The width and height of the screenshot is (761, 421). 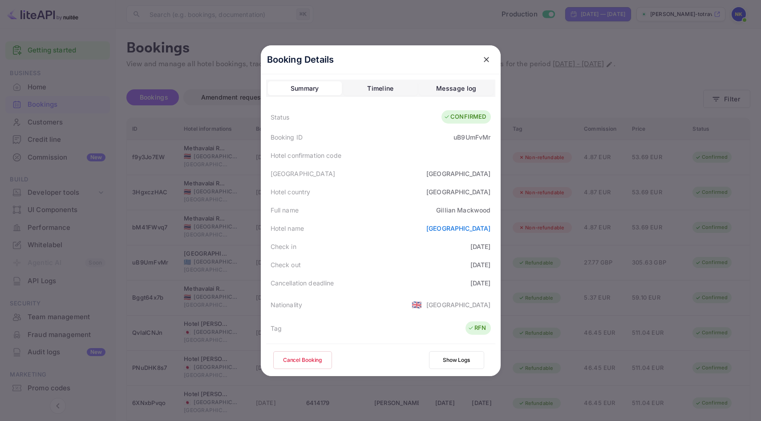 What do you see at coordinates (276, 328) in the screenshot?
I see `div: Tag` at bounding box center [276, 328].